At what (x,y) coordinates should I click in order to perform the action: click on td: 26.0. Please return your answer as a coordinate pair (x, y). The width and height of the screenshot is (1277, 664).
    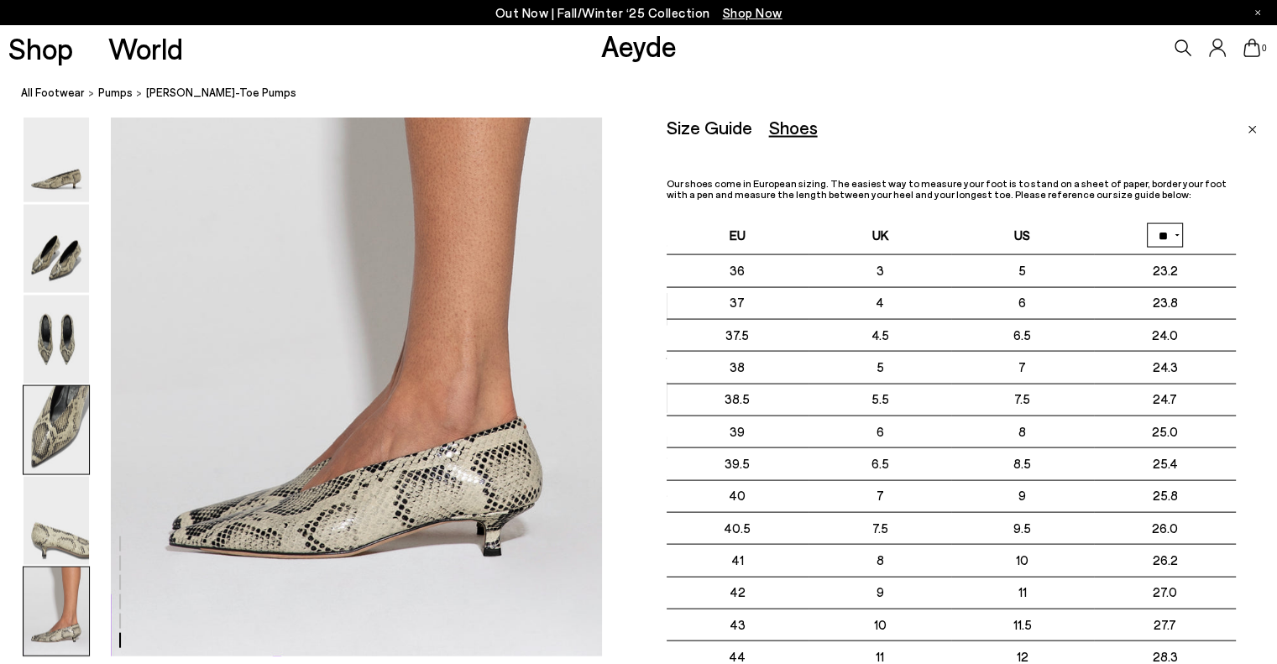
    Looking at the image, I should click on (1165, 528).